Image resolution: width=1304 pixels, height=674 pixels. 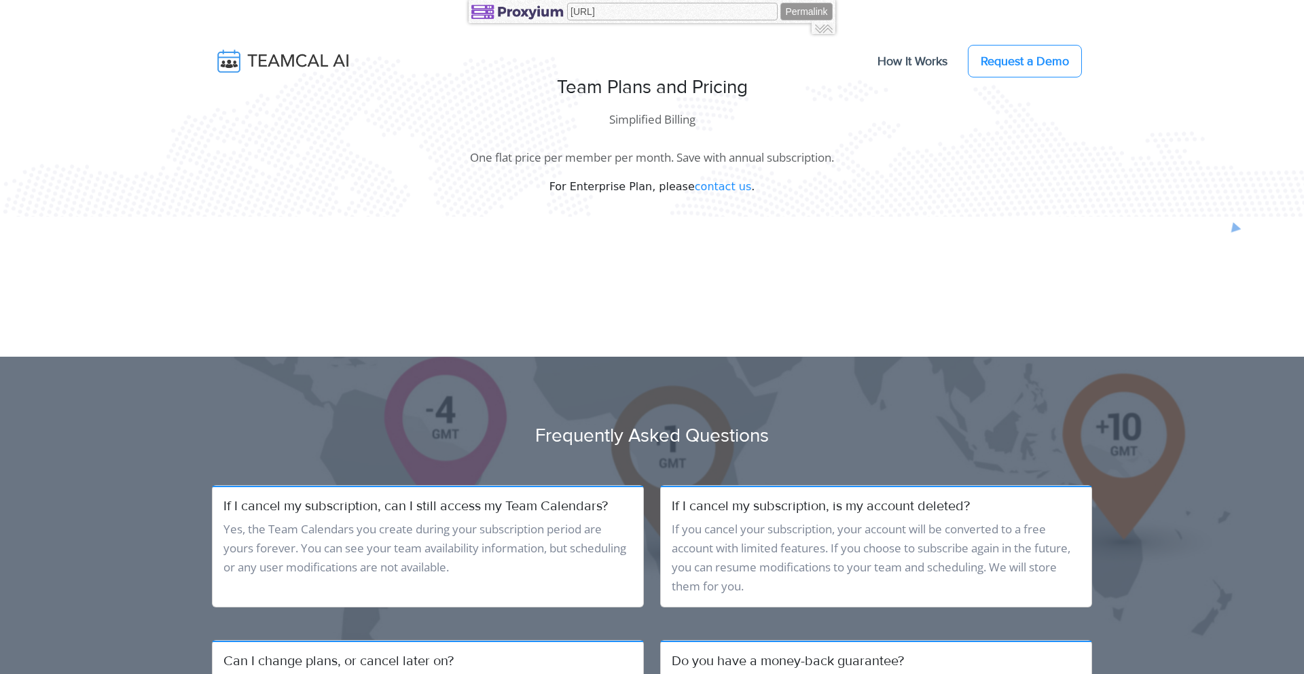 I want to click on h5: If I cancel my subscription, can I still access my Team Calendars?, so click(x=428, y=506).